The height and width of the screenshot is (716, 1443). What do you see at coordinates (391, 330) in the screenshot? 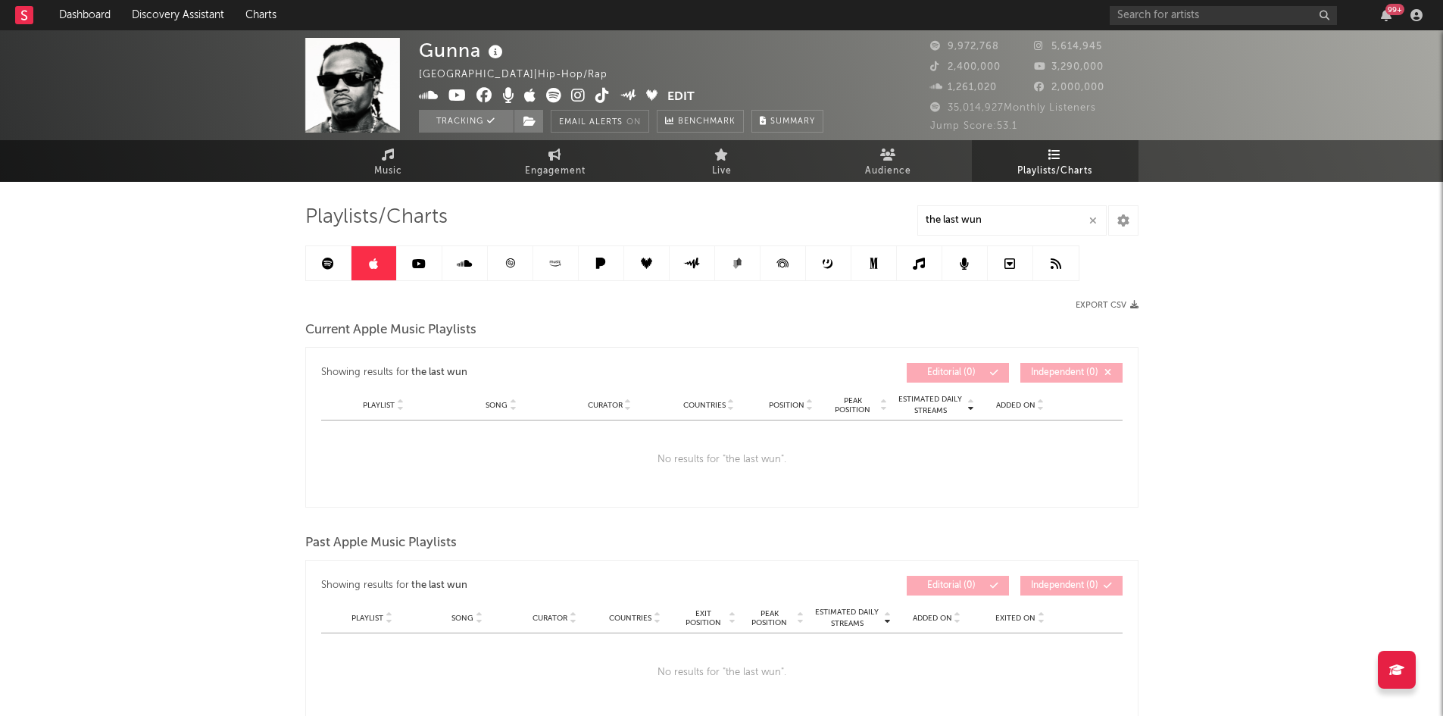
I see `span: Current Apple Music Playlists` at bounding box center [391, 330].